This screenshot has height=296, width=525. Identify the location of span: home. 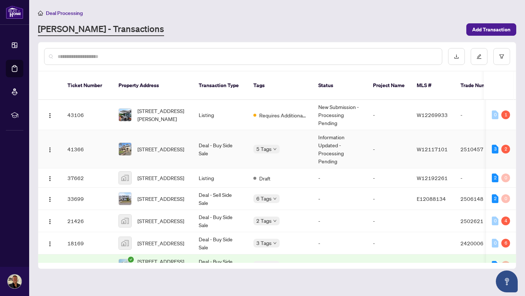
(40, 13).